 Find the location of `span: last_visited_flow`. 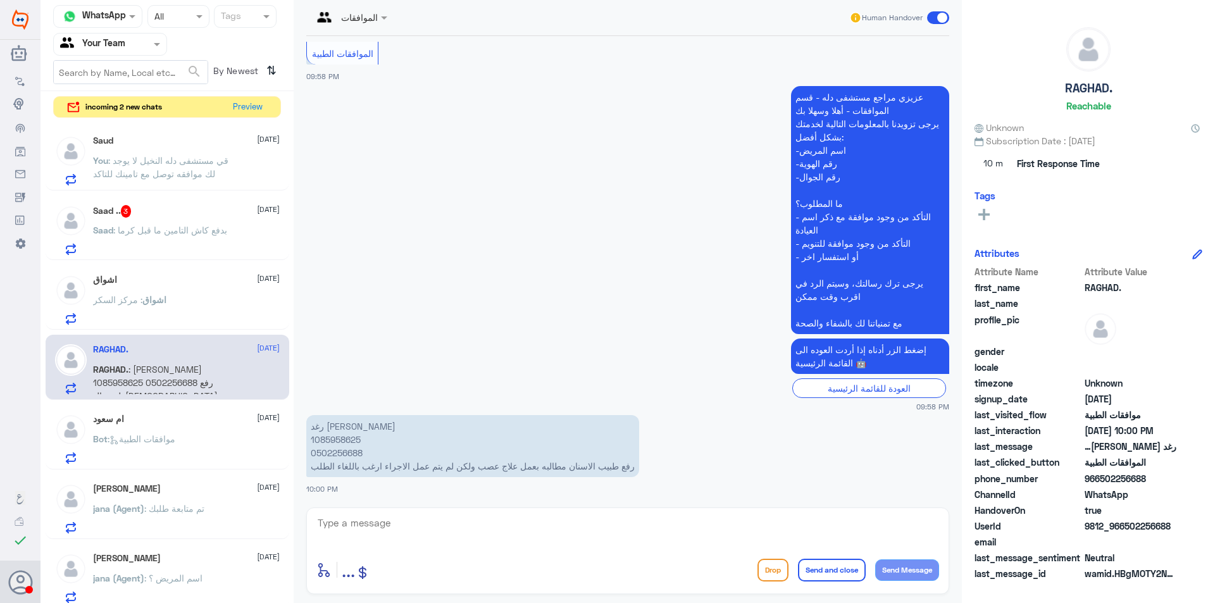

span: last_visited_flow is located at coordinates (1028, 415).